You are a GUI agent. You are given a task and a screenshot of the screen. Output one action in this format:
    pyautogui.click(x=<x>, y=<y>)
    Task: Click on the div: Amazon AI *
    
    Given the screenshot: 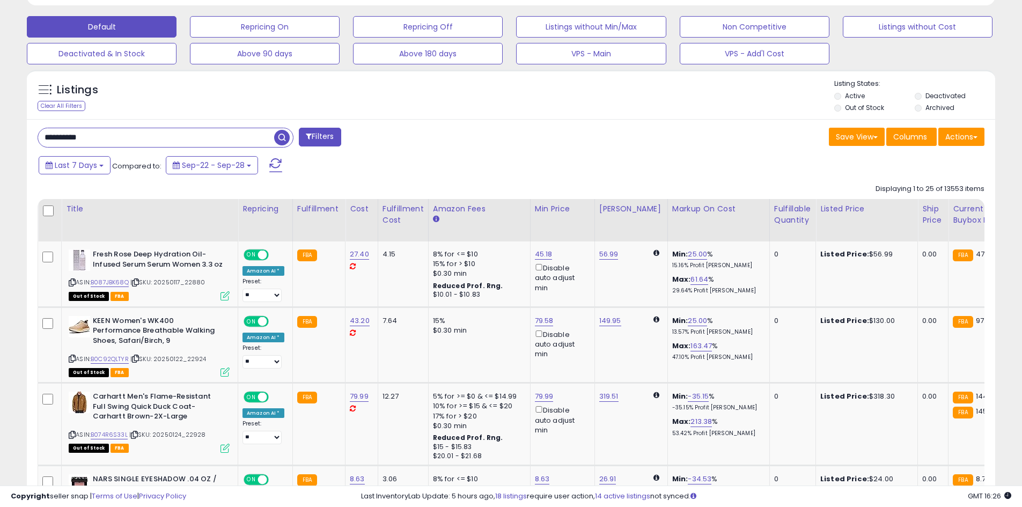 What is the action you would take?
    pyautogui.click(x=263, y=271)
    